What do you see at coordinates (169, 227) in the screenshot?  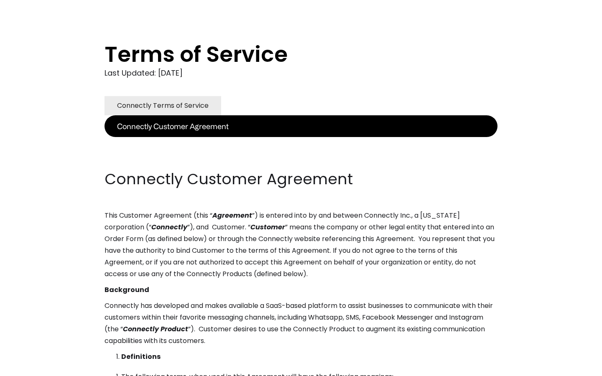 I see `em: Connectly` at bounding box center [169, 227].